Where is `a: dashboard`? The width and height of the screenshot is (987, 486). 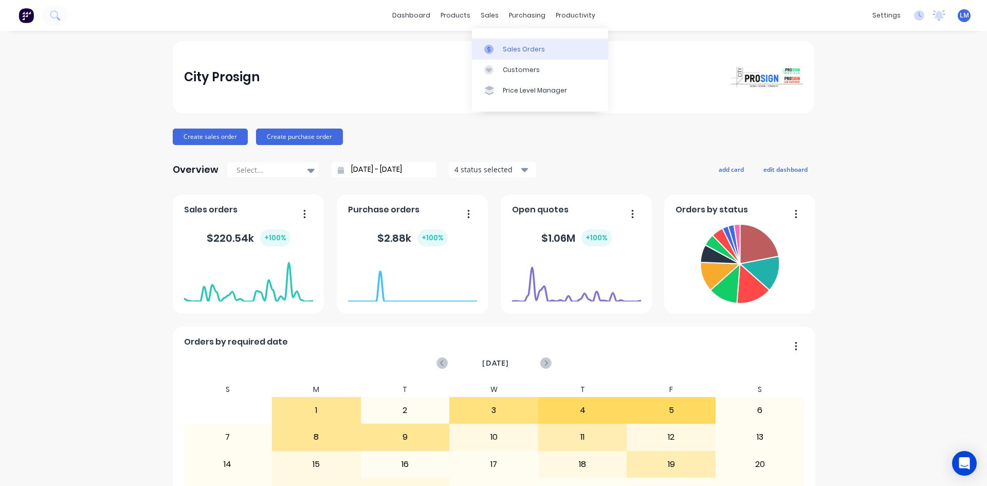
a: dashboard is located at coordinates (411, 15).